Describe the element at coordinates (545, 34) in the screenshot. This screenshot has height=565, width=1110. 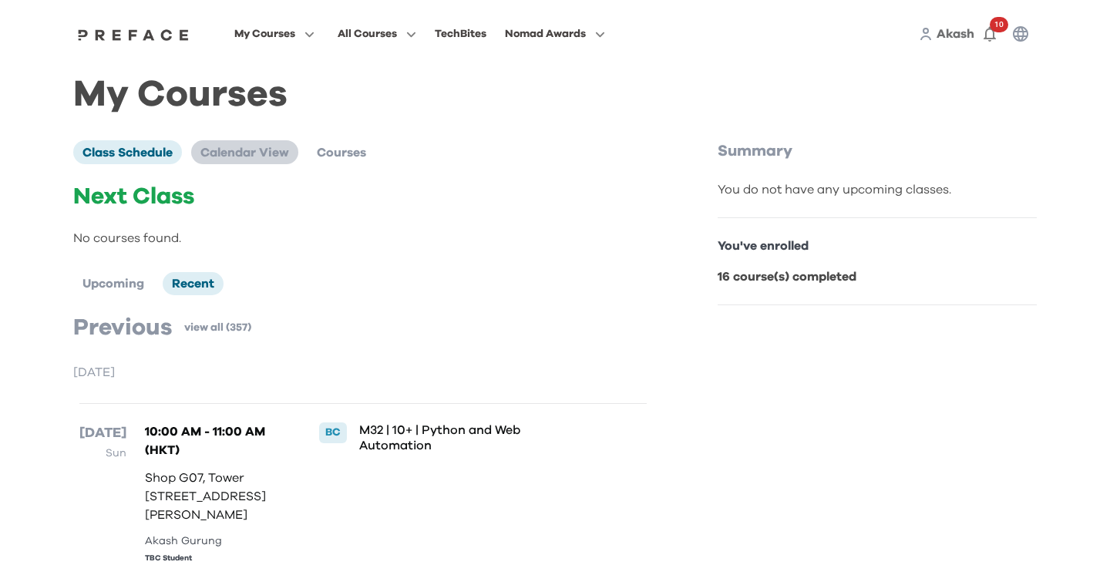
I see `span: Nomad Awards` at that location.